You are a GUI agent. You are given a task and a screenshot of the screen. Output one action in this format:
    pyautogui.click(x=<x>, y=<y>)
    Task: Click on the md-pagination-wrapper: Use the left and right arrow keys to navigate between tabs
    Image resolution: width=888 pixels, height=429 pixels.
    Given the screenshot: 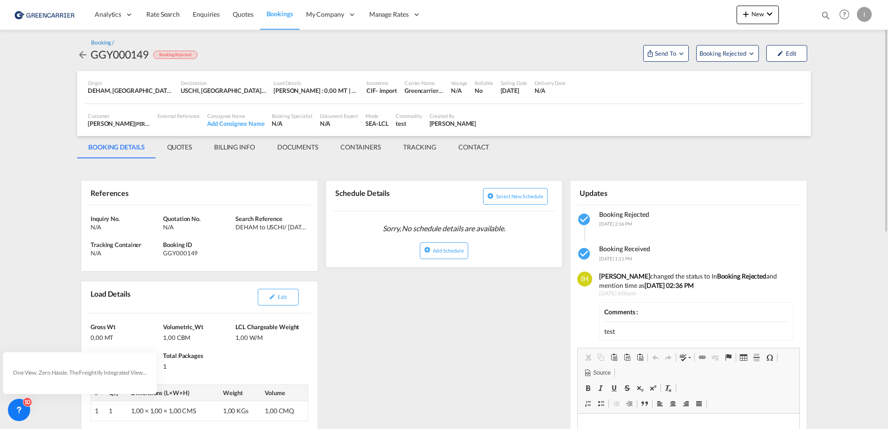 What is the action you would take?
    pyautogui.click(x=288, y=147)
    